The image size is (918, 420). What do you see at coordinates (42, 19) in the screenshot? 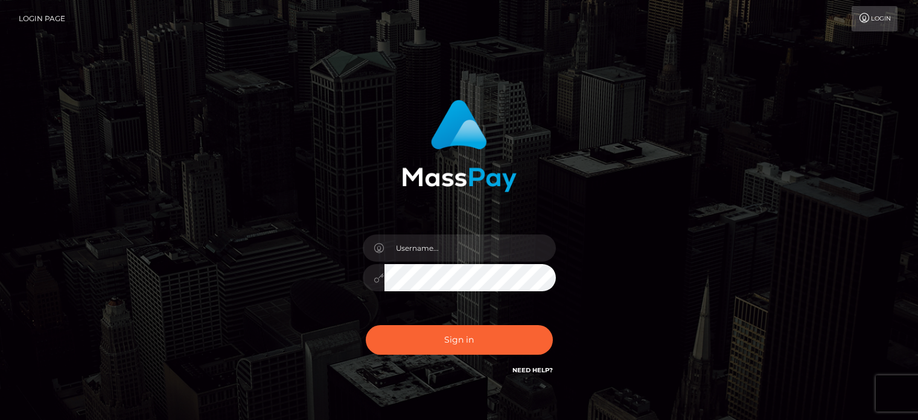
I see `a: Login Page` at bounding box center [42, 19].